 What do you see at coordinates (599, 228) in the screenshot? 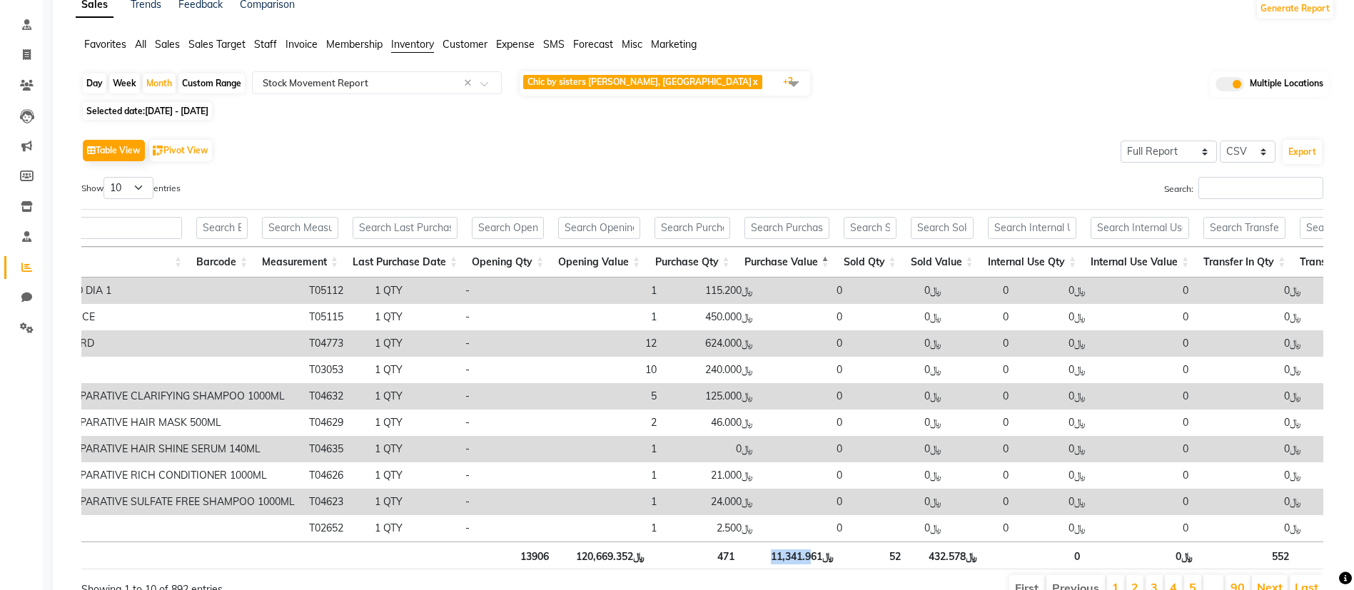
I see `input: Search Opening Value` at bounding box center [599, 228].